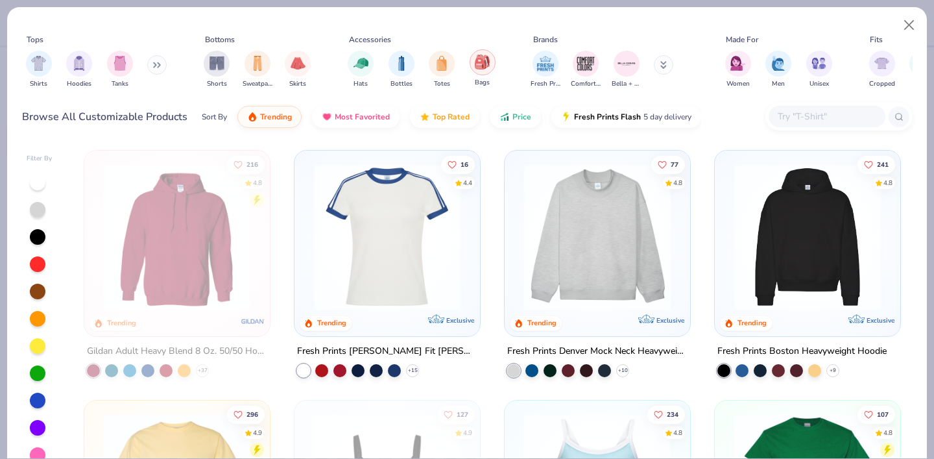 Image resolution: width=934 pixels, height=459 pixels. Describe the element at coordinates (298, 84) in the screenshot. I see `span: Skirts` at that location.